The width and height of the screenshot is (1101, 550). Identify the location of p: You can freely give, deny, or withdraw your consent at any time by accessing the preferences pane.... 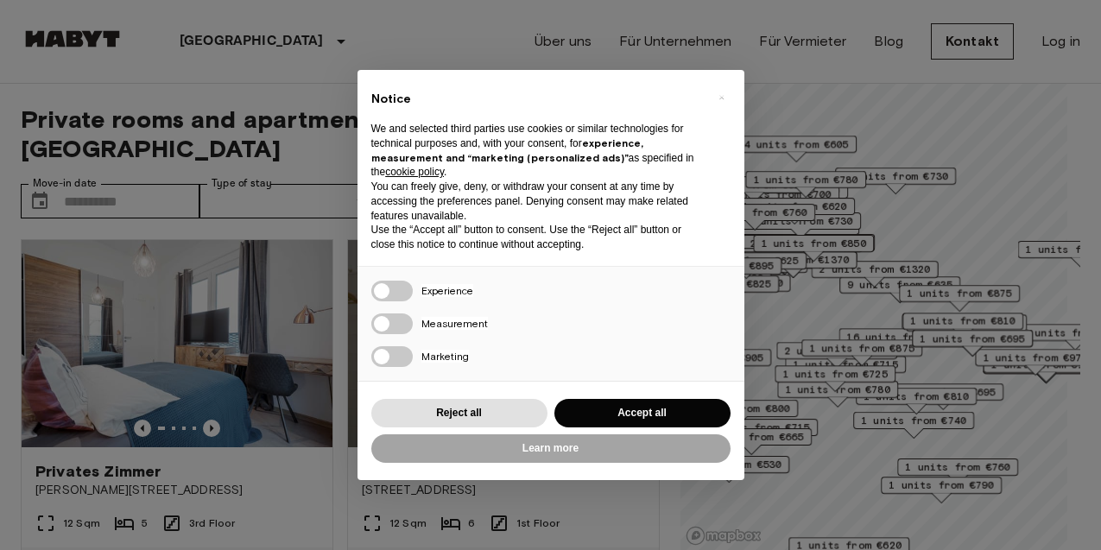
(537, 201).